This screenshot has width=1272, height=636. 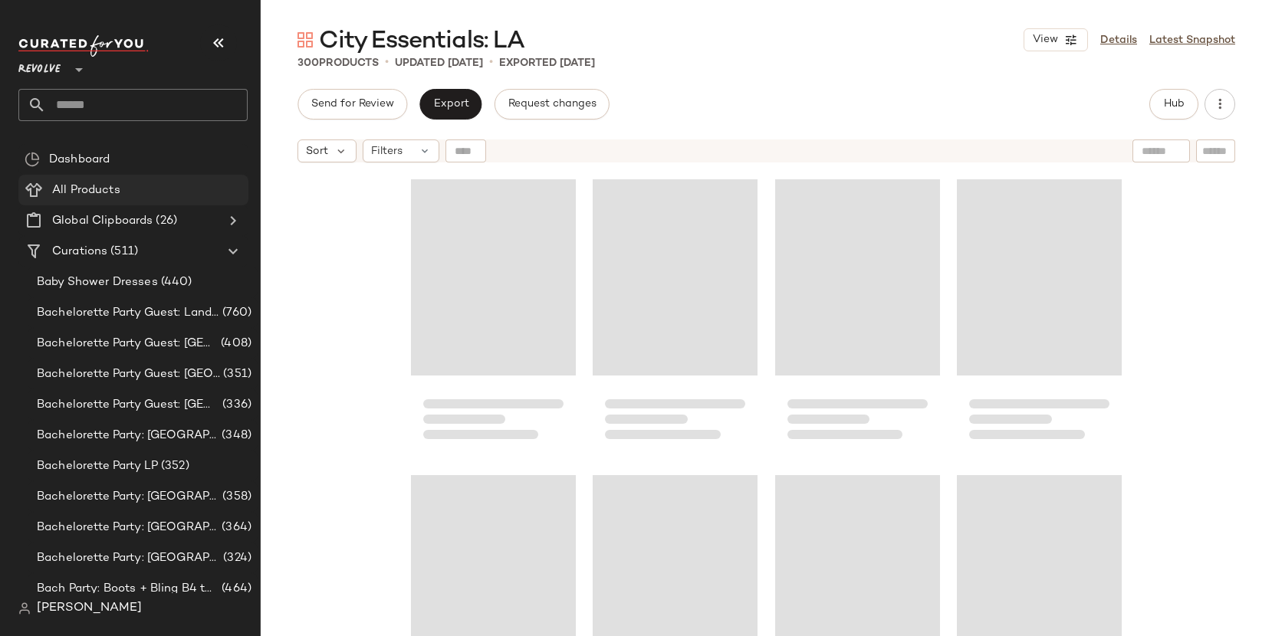 I want to click on div: Products, so click(x=338, y=63).